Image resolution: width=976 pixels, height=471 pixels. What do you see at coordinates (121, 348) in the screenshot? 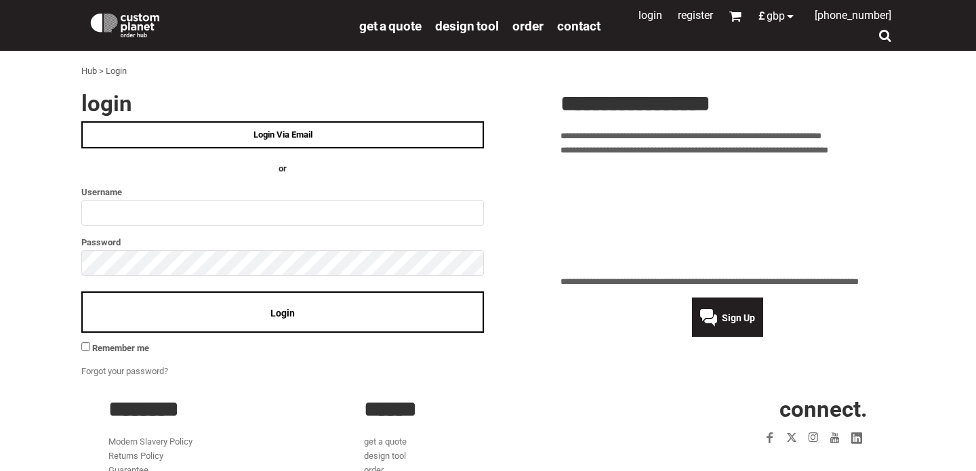
I see `span: Remember me` at bounding box center [121, 348].